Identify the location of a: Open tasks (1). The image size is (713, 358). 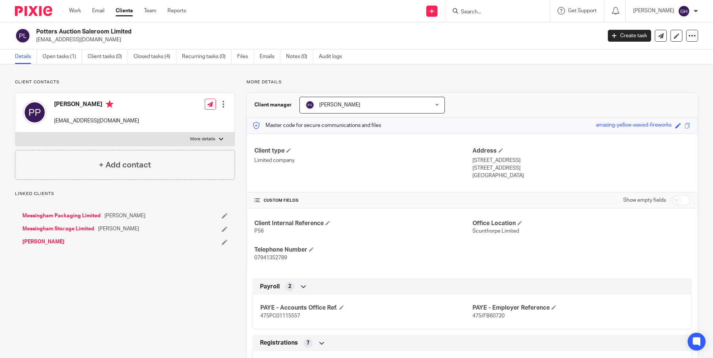
(62, 57).